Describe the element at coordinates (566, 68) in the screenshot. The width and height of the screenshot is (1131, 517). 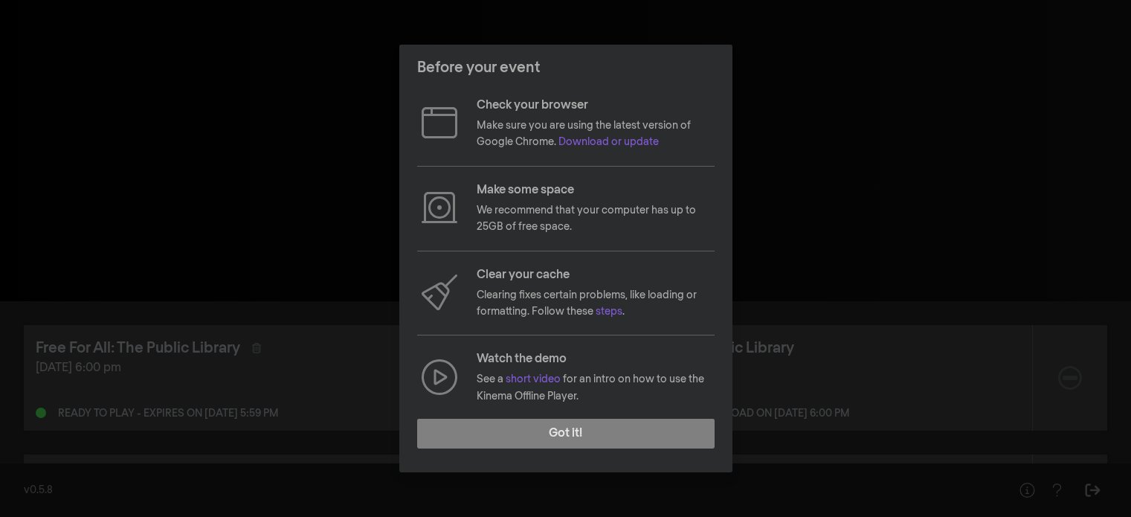
I see `header: Before your event` at that location.